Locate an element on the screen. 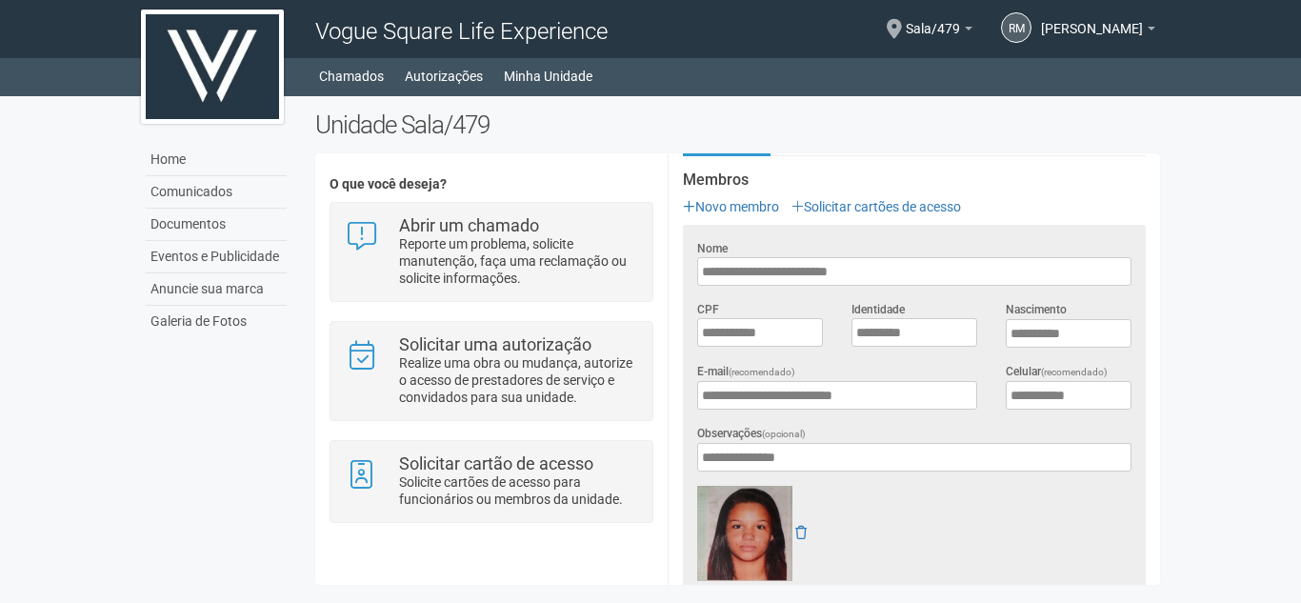 This screenshot has height=603, width=1301. p: Realize uma obra ou mudança, autorize o acesso de prestadores de serviço e convidados para sua un... is located at coordinates (518, 380).